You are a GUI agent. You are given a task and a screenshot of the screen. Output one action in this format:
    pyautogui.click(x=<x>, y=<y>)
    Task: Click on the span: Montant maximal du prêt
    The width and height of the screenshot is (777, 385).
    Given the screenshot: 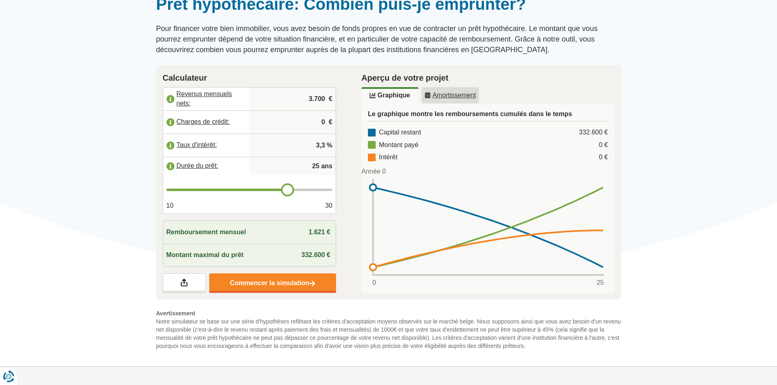 What is the action you would take?
    pyautogui.click(x=205, y=255)
    